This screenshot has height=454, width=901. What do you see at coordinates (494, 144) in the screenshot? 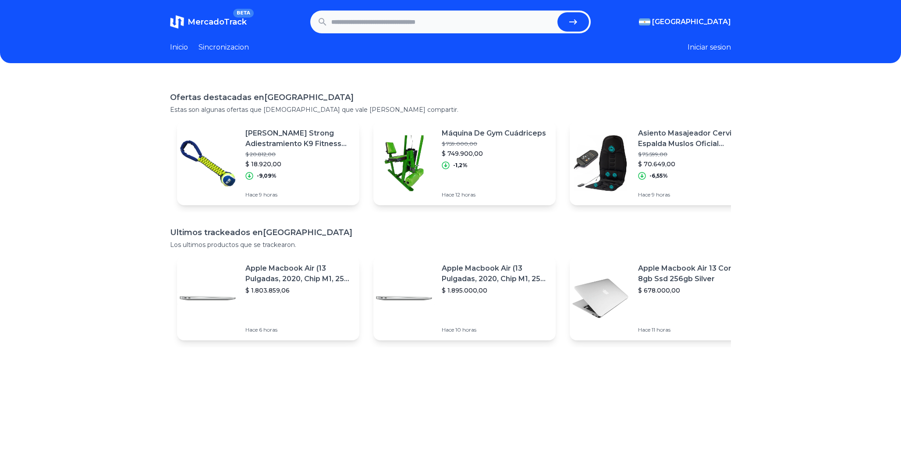
I see `p: $ 759.000,00` at bounding box center [494, 144].